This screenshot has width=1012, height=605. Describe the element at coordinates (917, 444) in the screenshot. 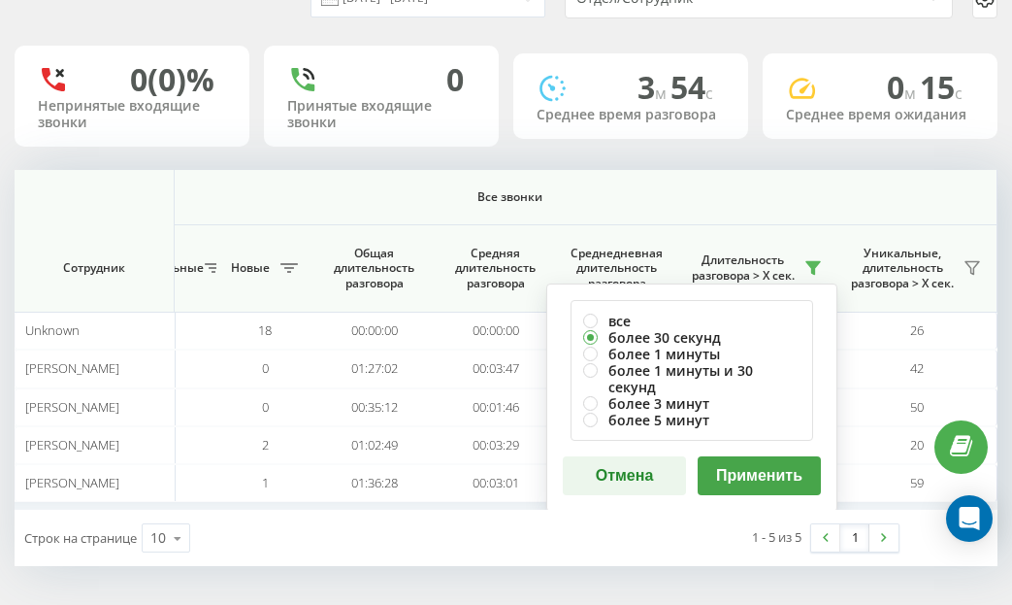

I see `span: 20` at that location.